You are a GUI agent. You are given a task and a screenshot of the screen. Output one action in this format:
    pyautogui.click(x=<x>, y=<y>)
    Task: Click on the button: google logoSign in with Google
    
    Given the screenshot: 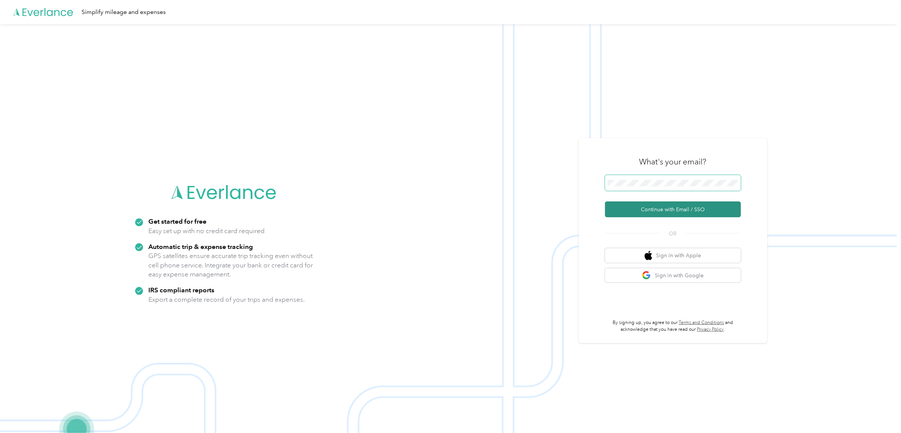 What is the action you would take?
    pyautogui.click(x=673, y=276)
    